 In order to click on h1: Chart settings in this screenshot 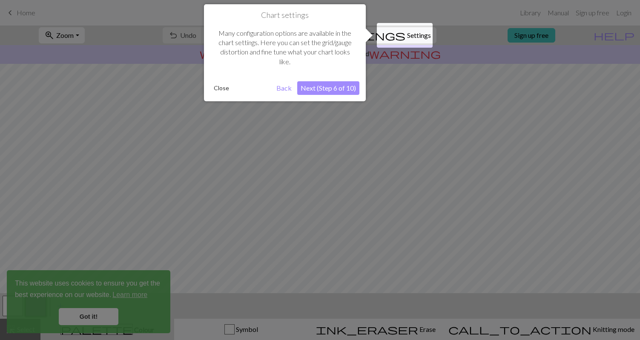, I will do `click(285, 15)`.